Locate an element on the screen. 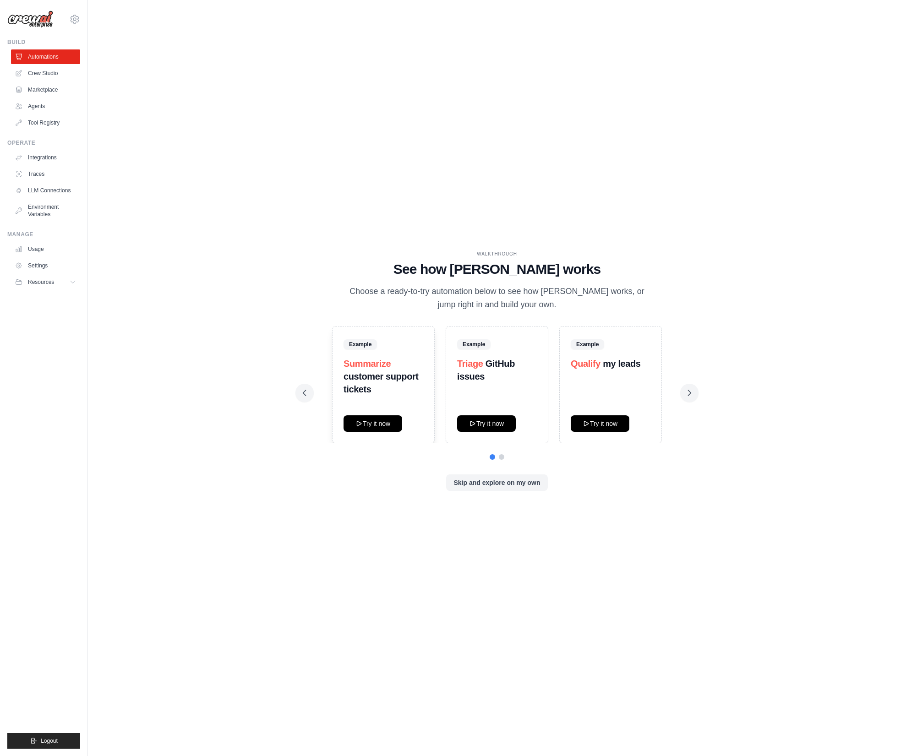 This screenshot has width=906, height=756. strong: GitHub issues is located at coordinates (486, 370).